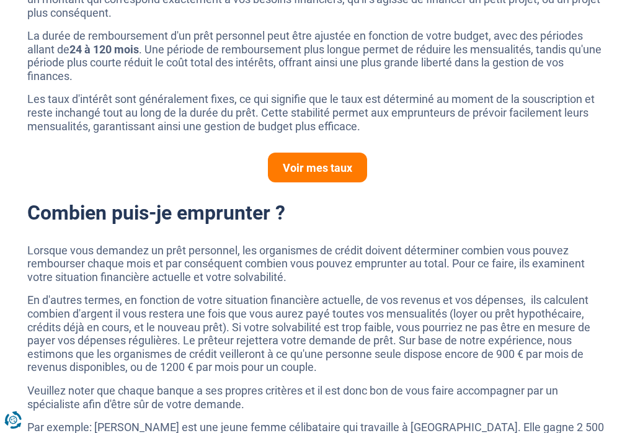 The width and height of the screenshot is (635, 433). I want to click on h2: Combien puis-je emprunter ?, so click(317, 213).